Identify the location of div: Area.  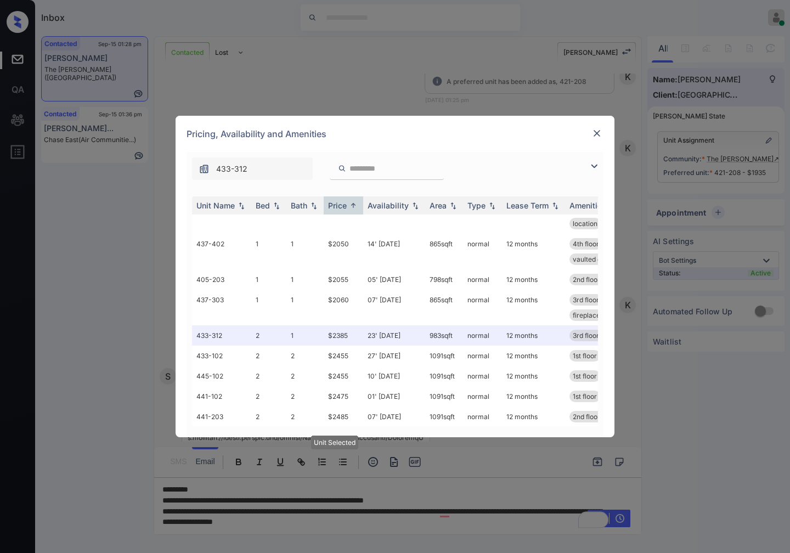
(438, 205).